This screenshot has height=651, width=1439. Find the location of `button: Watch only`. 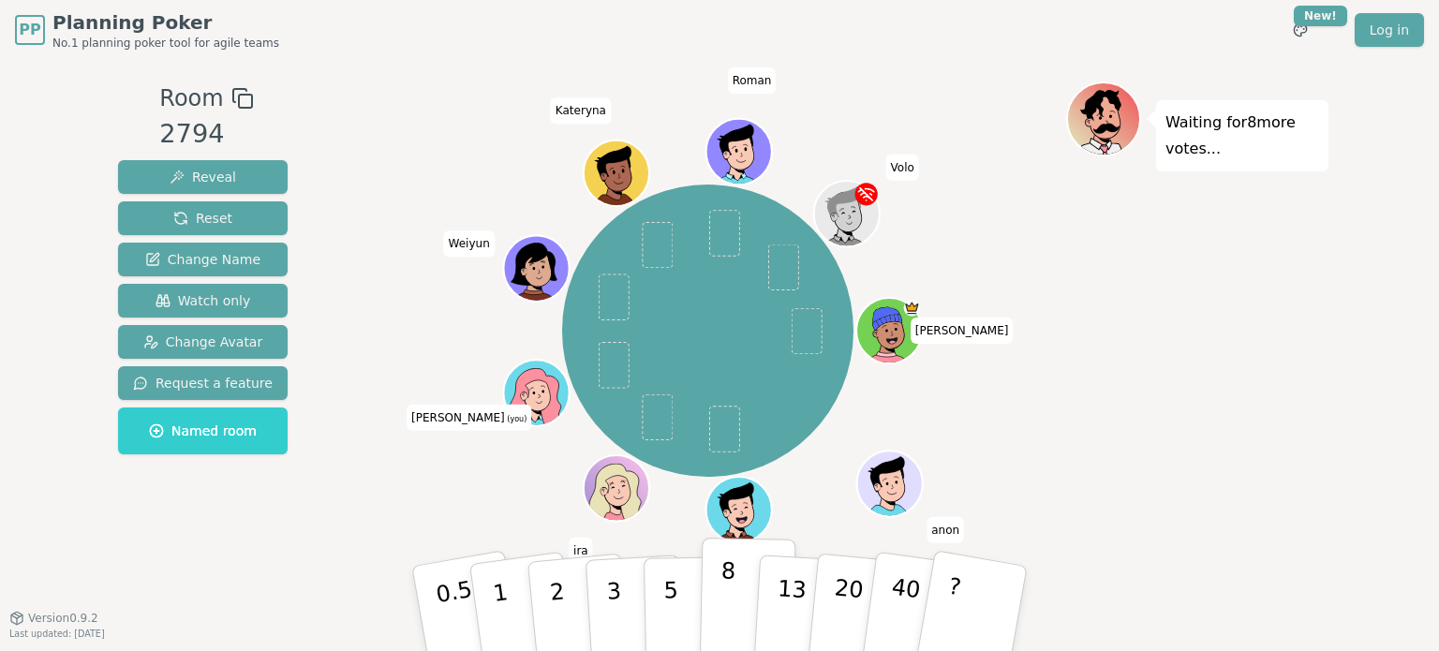

button: Watch only is located at coordinates (202, 301).